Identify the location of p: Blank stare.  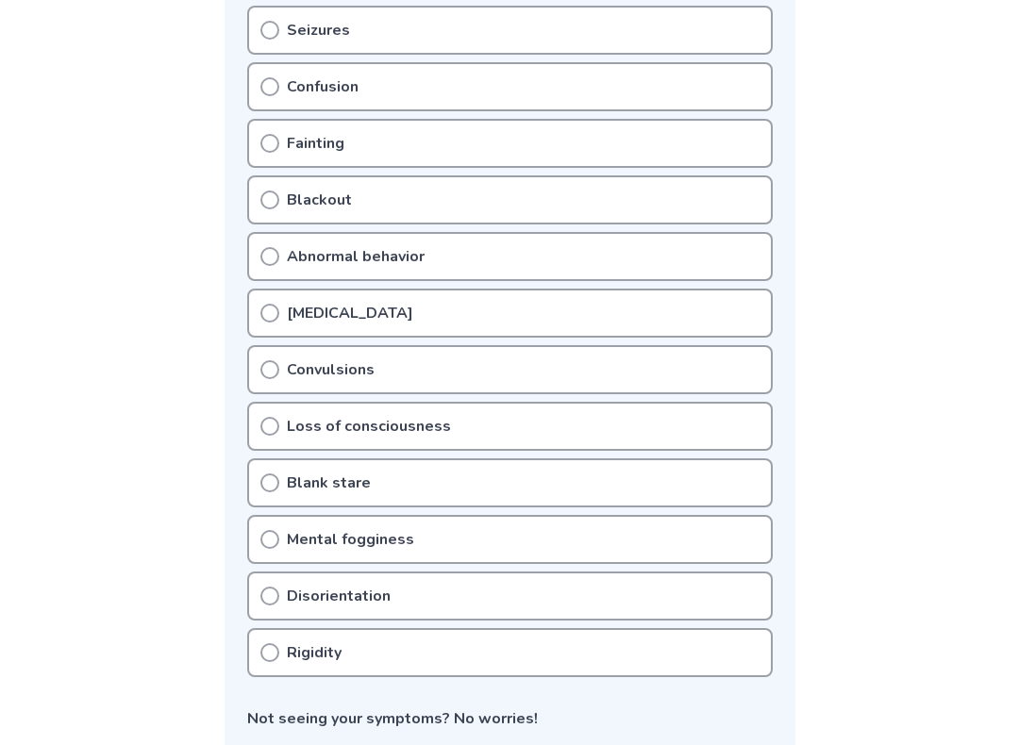
(328, 483).